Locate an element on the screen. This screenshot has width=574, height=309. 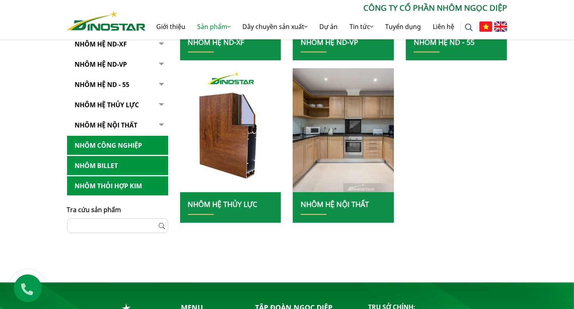
a: Dây chuyền sản xuất is located at coordinates (275, 27).